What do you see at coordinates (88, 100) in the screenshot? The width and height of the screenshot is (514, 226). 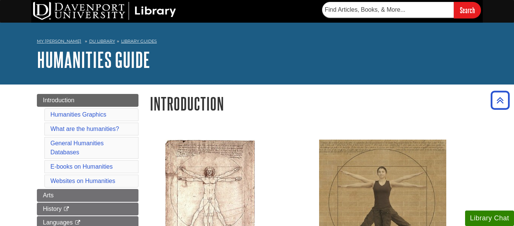 I see `a: Introduction` at bounding box center [88, 100].